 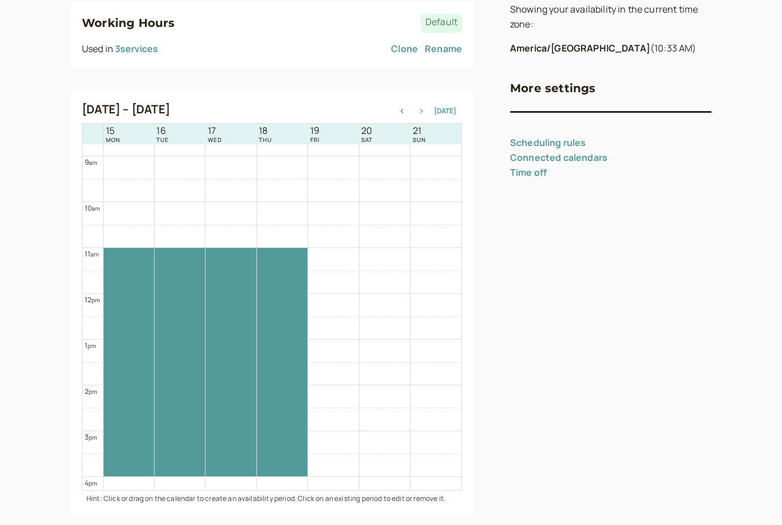 I want to click on h3: More settings, so click(x=553, y=88).